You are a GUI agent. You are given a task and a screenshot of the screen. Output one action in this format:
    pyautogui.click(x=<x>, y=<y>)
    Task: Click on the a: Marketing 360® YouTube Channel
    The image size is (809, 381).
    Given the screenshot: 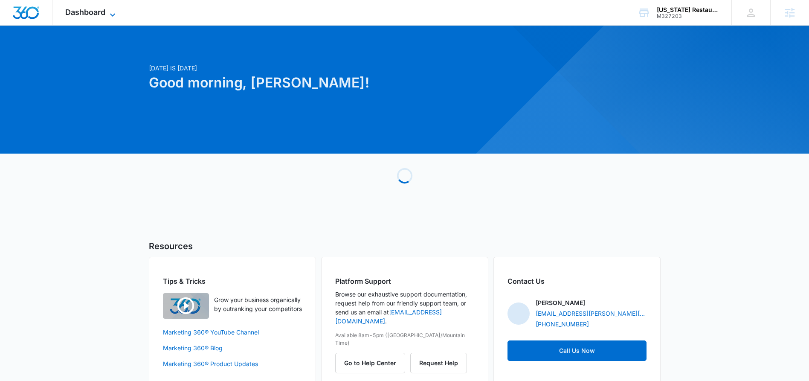 What is the action you would take?
    pyautogui.click(x=232, y=332)
    